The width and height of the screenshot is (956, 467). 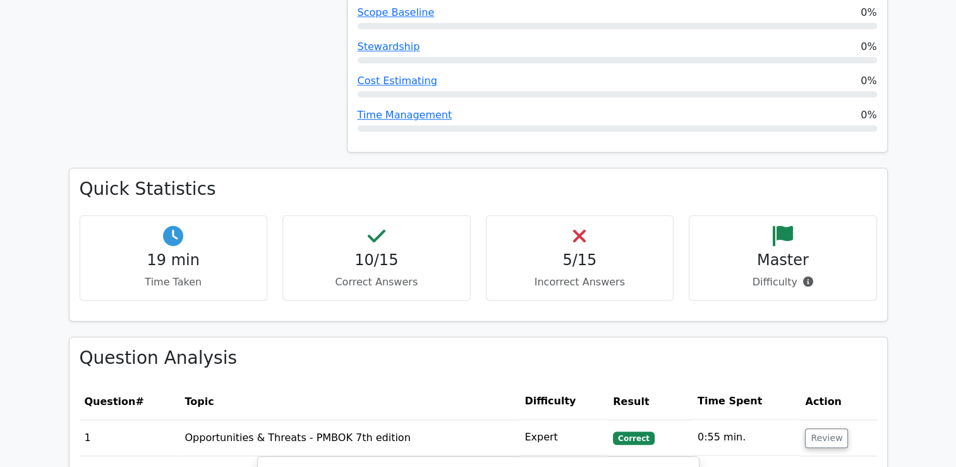 I want to click on td: Opportunities & Threats - PMBOK 7th edition, so click(x=350, y=437).